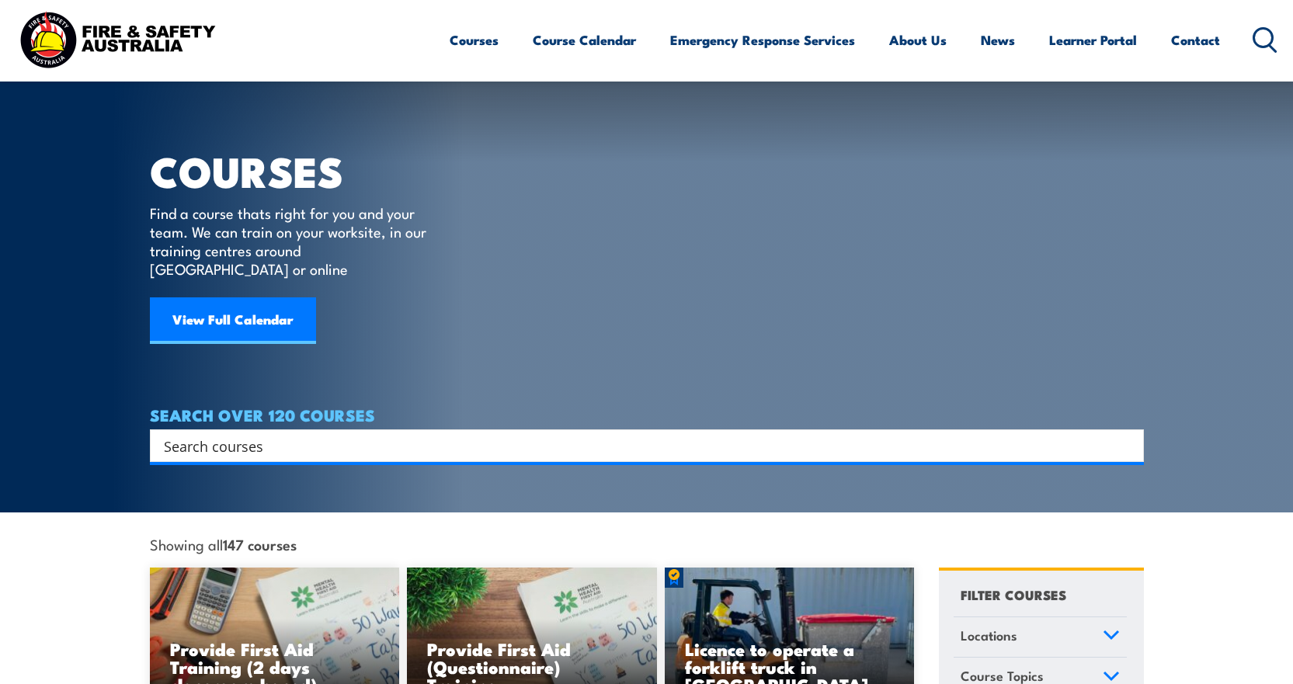 Image resolution: width=1293 pixels, height=684 pixels. What do you see at coordinates (291, 241) in the screenshot?
I see `p: Find a course thats right for you and your team. We can train on your worksite, in our training c...` at bounding box center [291, 241].